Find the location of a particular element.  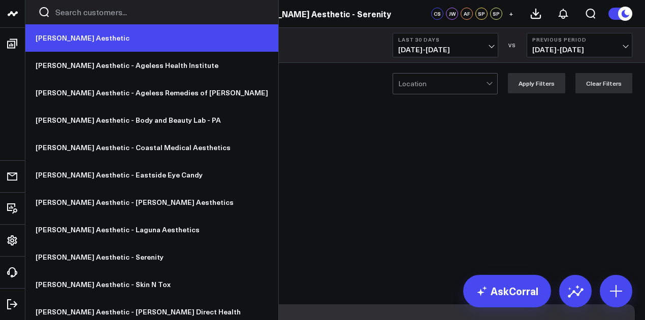

button: Search customers button is located at coordinates (44, 12).